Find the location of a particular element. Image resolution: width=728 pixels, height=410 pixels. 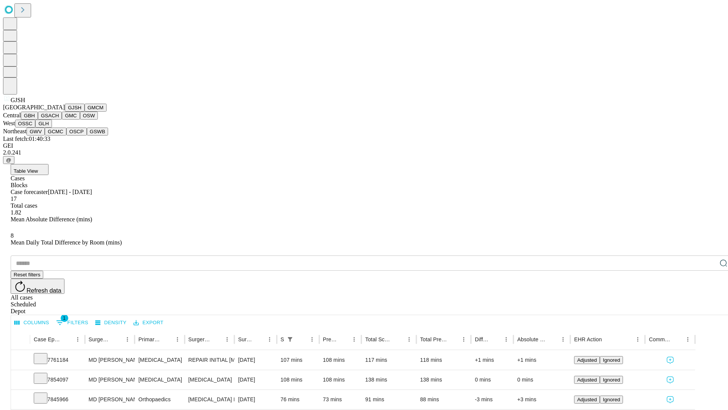

div: Orthopaedics is located at coordinates (159, 399).